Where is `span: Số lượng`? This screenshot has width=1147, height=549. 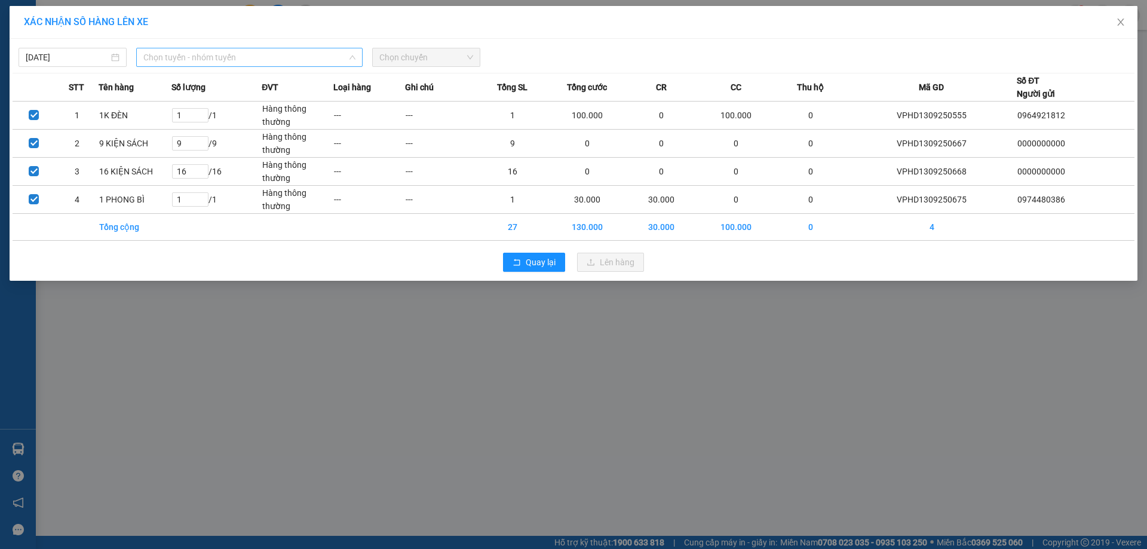
span: Số lượng is located at coordinates (188, 87).